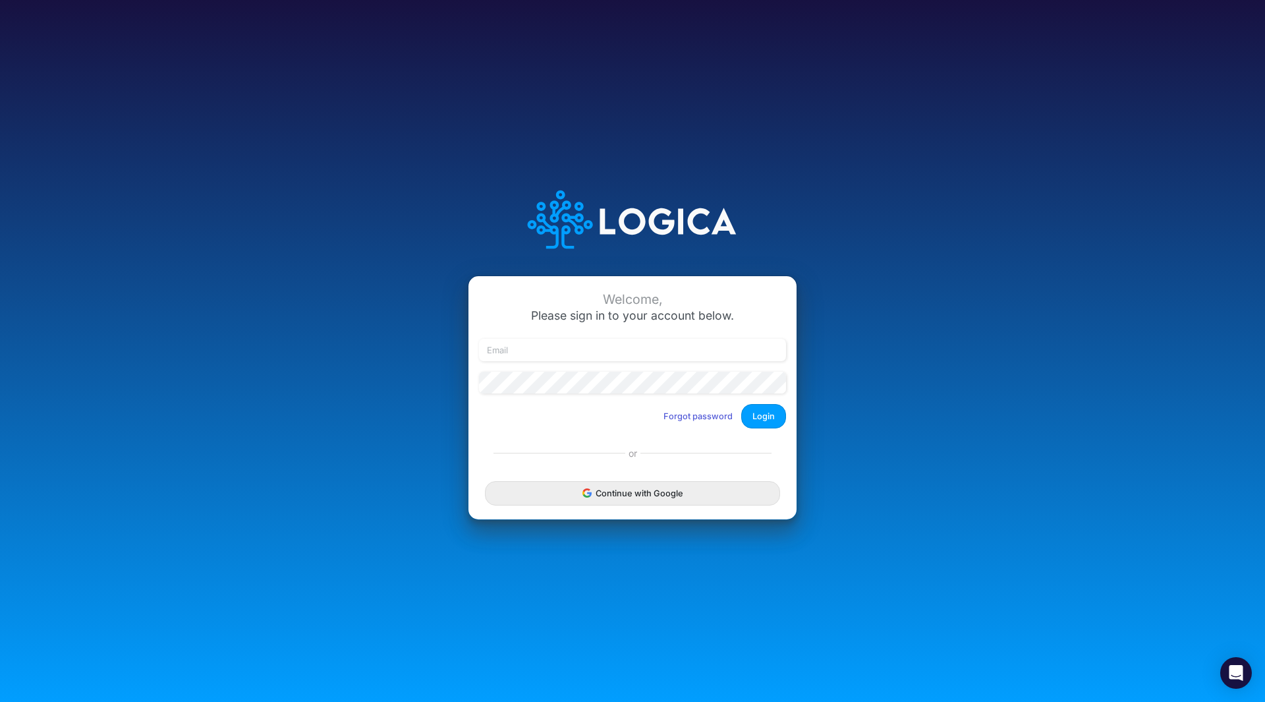  Describe the element at coordinates (698, 416) in the screenshot. I see `button: Forgot password` at that location.